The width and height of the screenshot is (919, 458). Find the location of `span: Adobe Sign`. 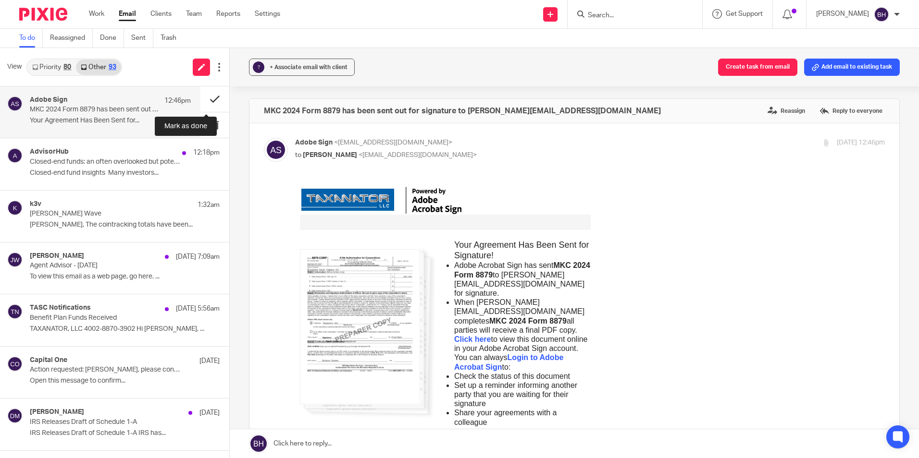

span: Adobe Sign is located at coordinates (314, 143).